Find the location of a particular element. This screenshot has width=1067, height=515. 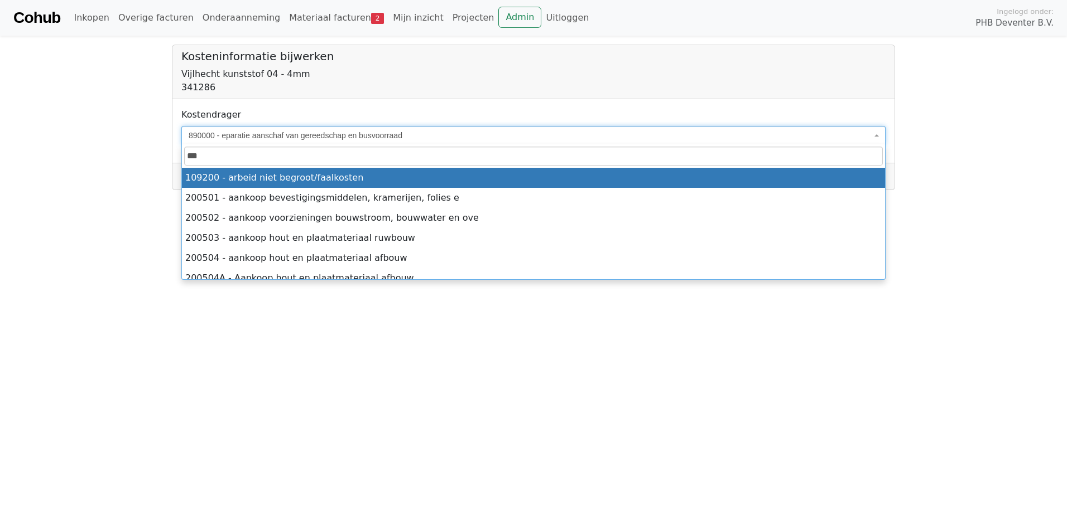

span: PHB Deventer B.V. is located at coordinates (1014, 23).